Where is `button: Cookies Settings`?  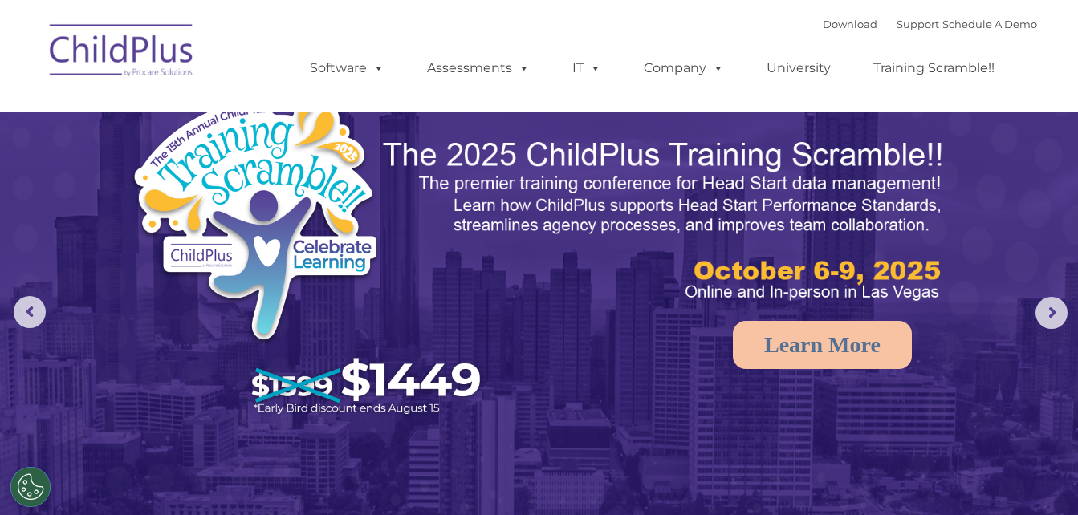
button: Cookies Settings is located at coordinates (30, 487).